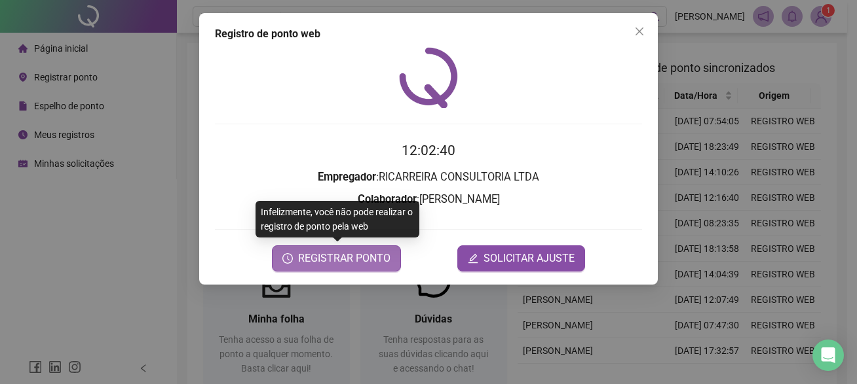 The image size is (857, 384). What do you see at coordinates (428, 34) in the screenshot?
I see `div: Registro de ponto web` at bounding box center [428, 34].